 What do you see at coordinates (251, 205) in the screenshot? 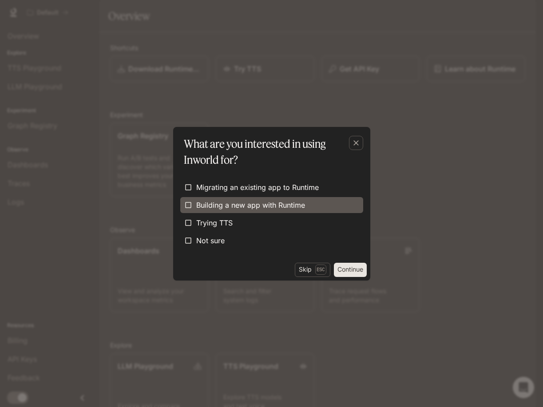
I see `span: Building a new app with Runtime` at bounding box center [251, 205].